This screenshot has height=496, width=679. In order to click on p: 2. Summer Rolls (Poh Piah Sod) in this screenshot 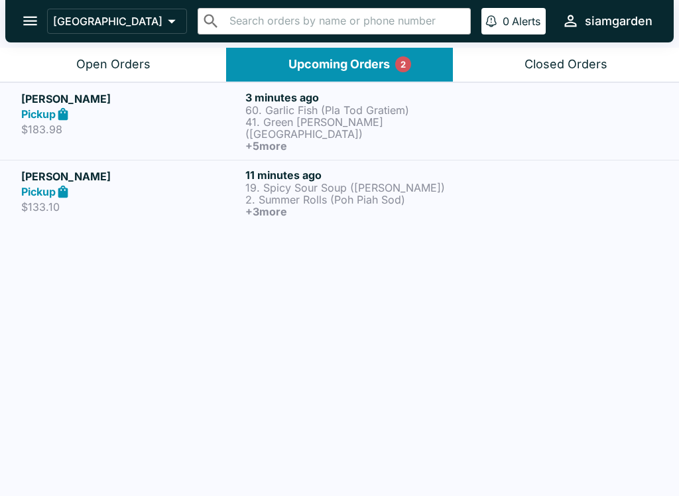, I will do `click(355, 199)`.